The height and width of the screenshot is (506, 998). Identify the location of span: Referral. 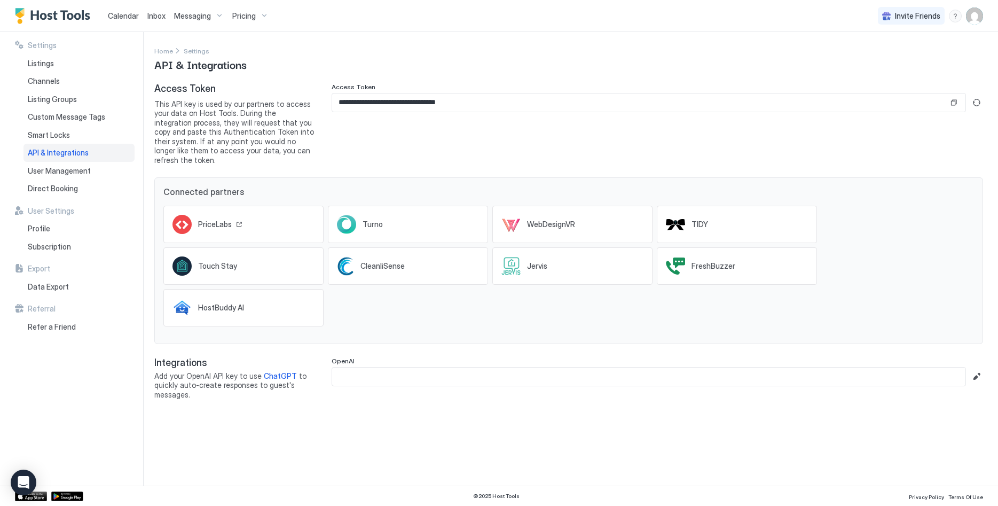
(42, 309).